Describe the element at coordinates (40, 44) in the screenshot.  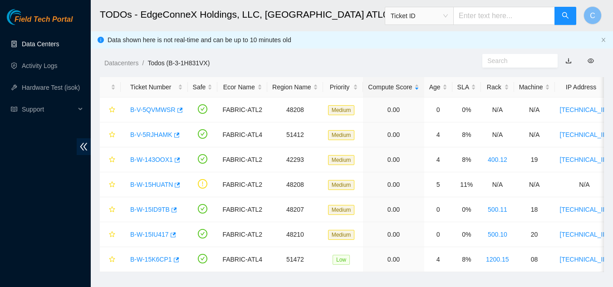
I see `a: Data Centers` at that location.